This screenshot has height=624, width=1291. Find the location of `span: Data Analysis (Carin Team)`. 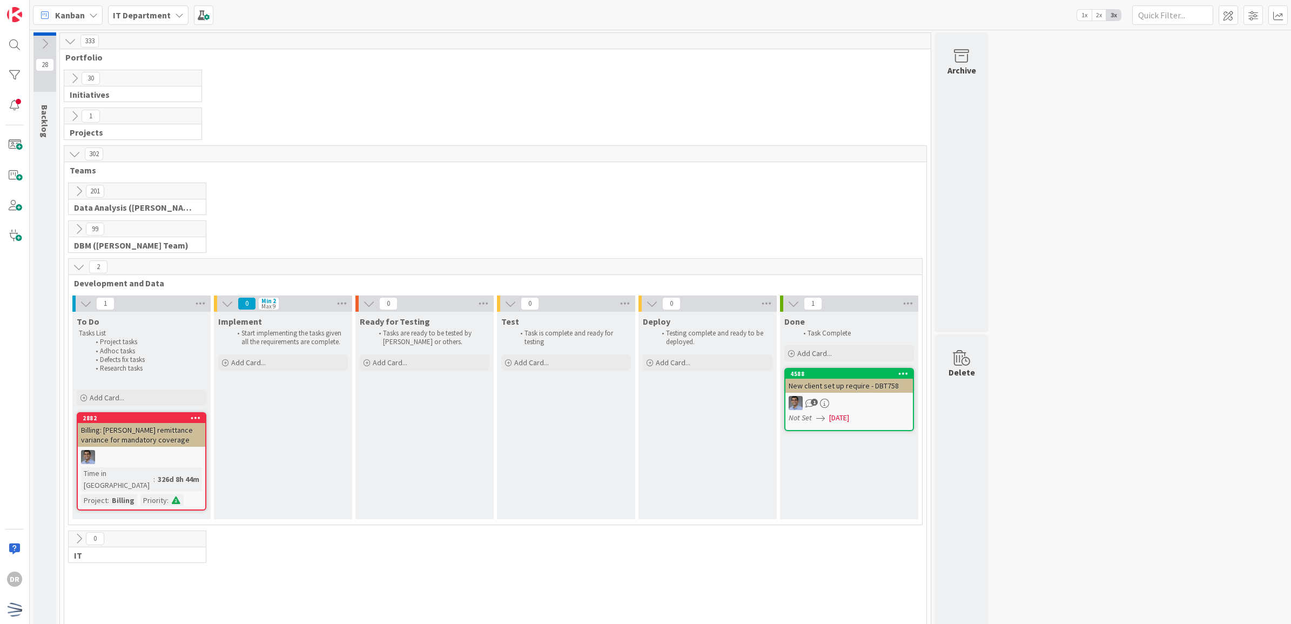

span: Data Analysis (Carin Team) is located at coordinates (133, 207).